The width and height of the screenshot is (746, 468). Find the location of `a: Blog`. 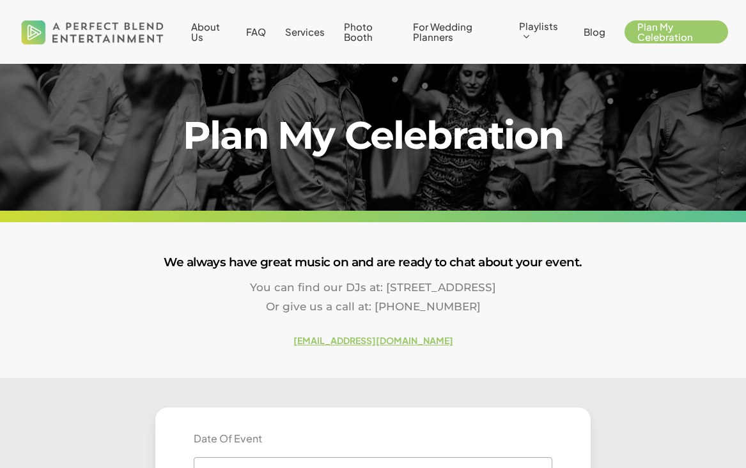

a: Blog is located at coordinates (594, 32).